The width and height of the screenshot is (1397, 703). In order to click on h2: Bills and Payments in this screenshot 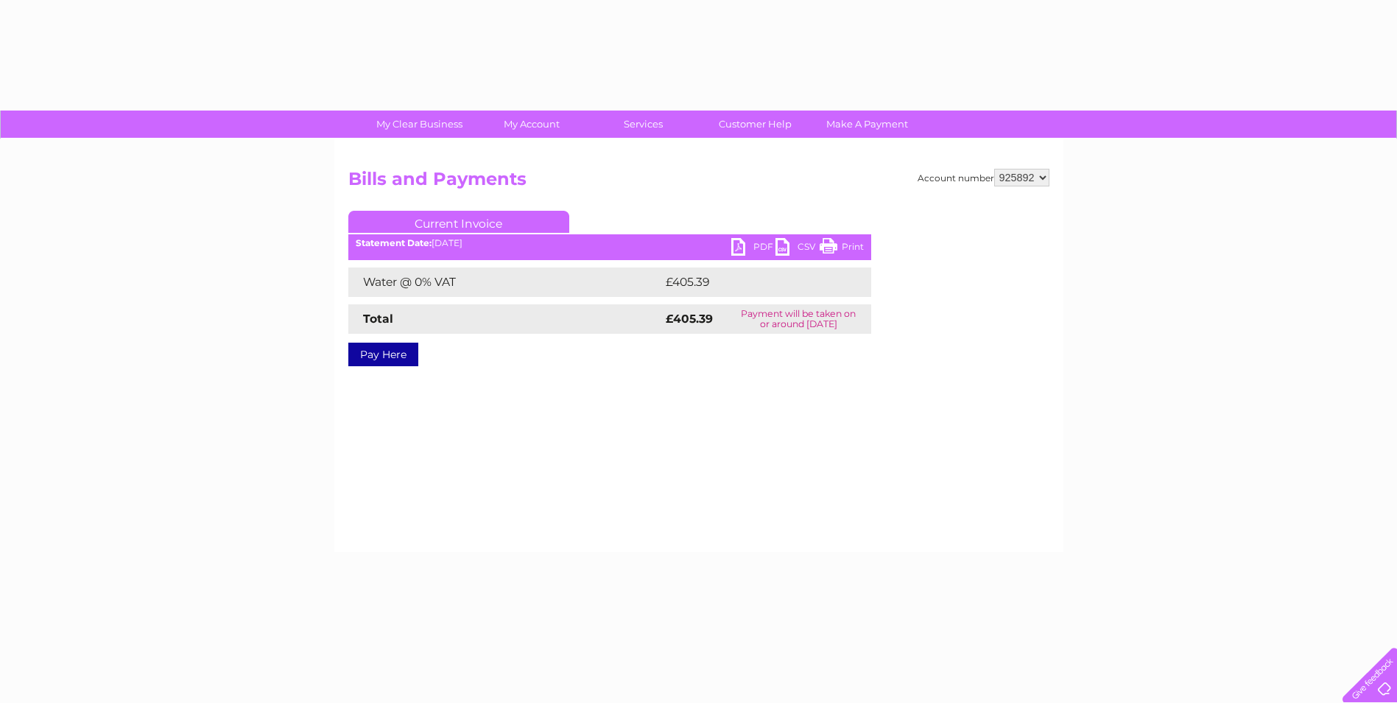, I will do `click(699, 183)`.